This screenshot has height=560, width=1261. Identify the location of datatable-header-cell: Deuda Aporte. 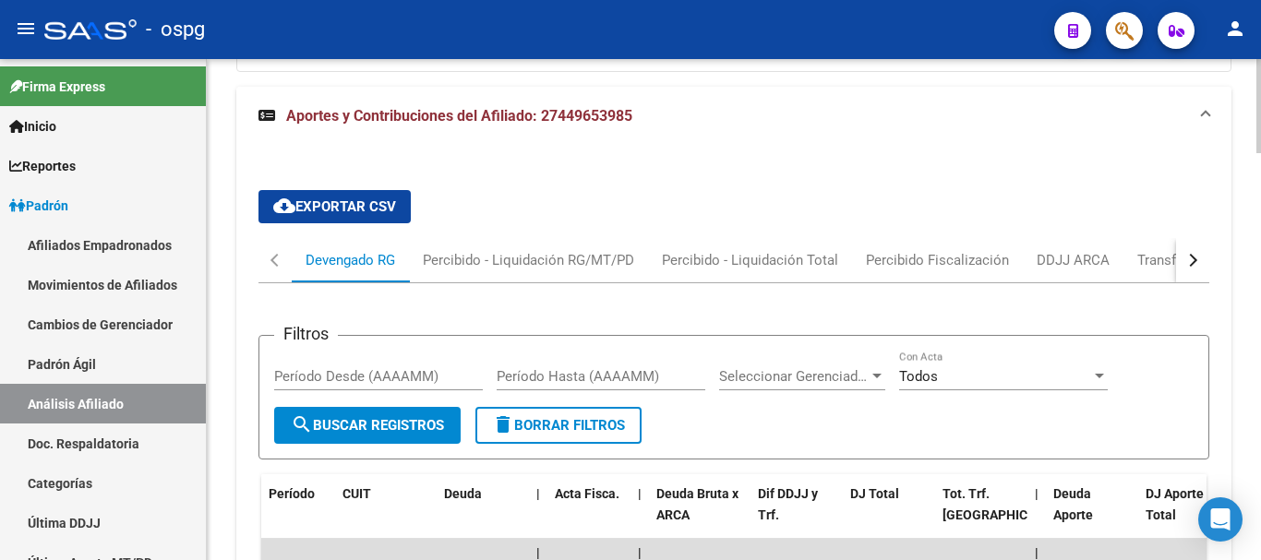
(1092, 515).